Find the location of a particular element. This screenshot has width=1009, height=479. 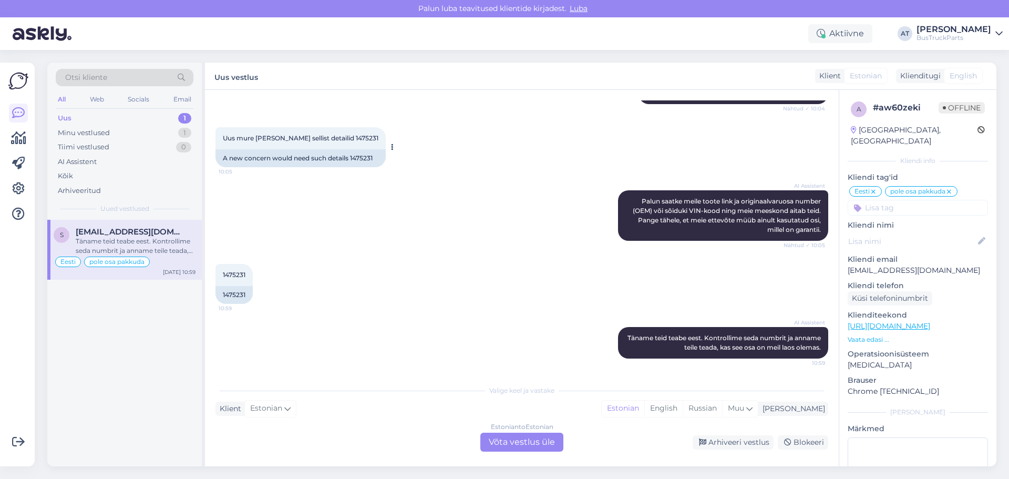

div: Email is located at coordinates (182, 99).